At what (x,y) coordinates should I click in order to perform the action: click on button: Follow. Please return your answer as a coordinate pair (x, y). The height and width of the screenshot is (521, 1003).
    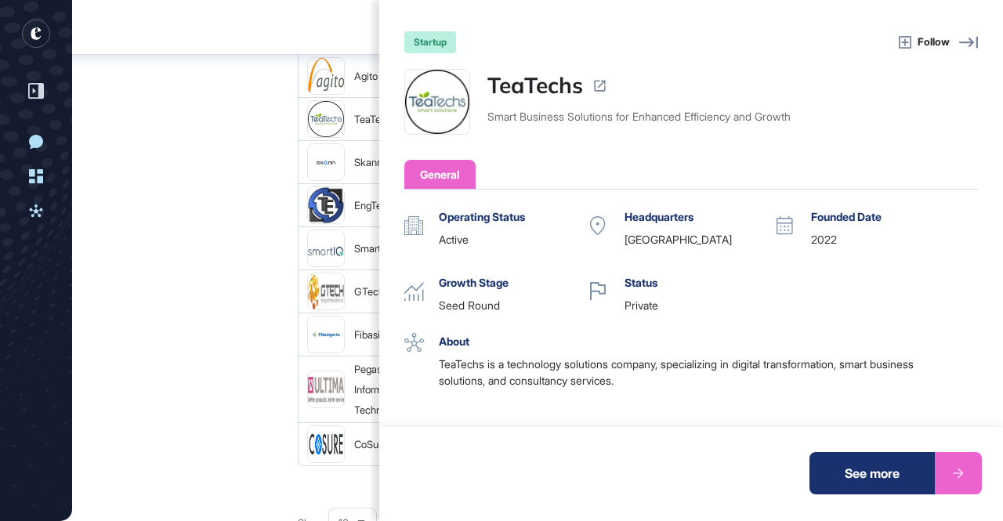
    Looking at the image, I should click on (924, 42).